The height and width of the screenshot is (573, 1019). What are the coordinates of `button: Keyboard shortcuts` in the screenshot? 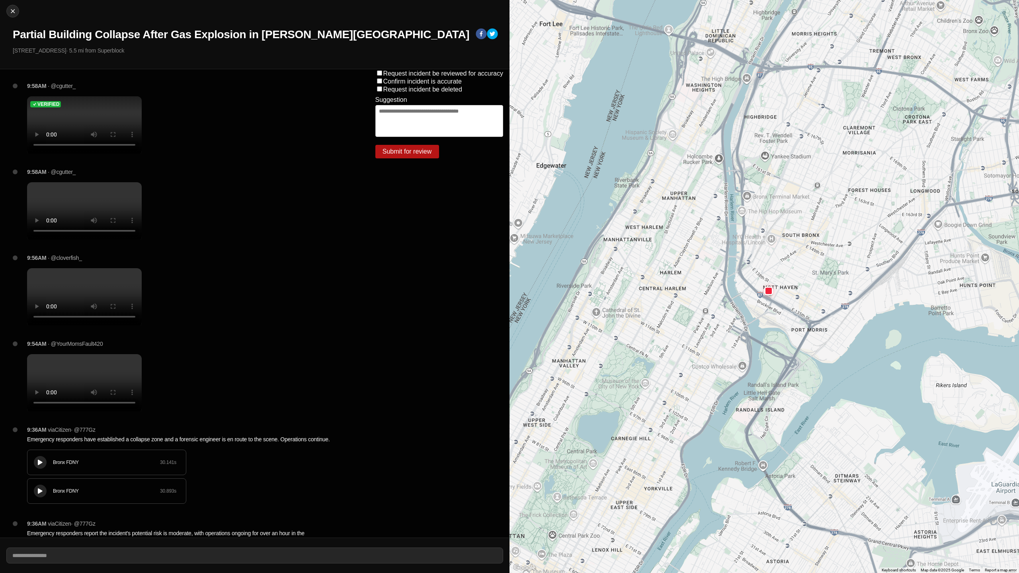 It's located at (899, 571).